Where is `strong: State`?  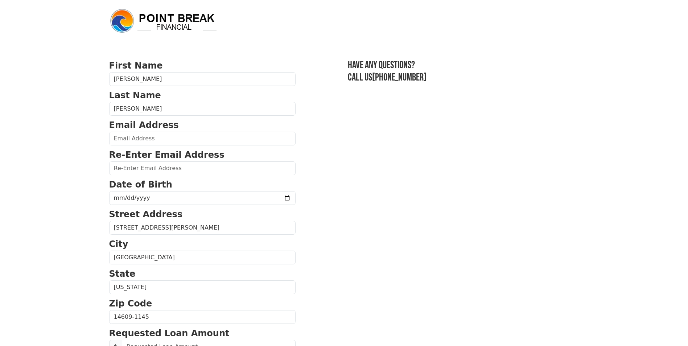
strong: State is located at coordinates (122, 274).